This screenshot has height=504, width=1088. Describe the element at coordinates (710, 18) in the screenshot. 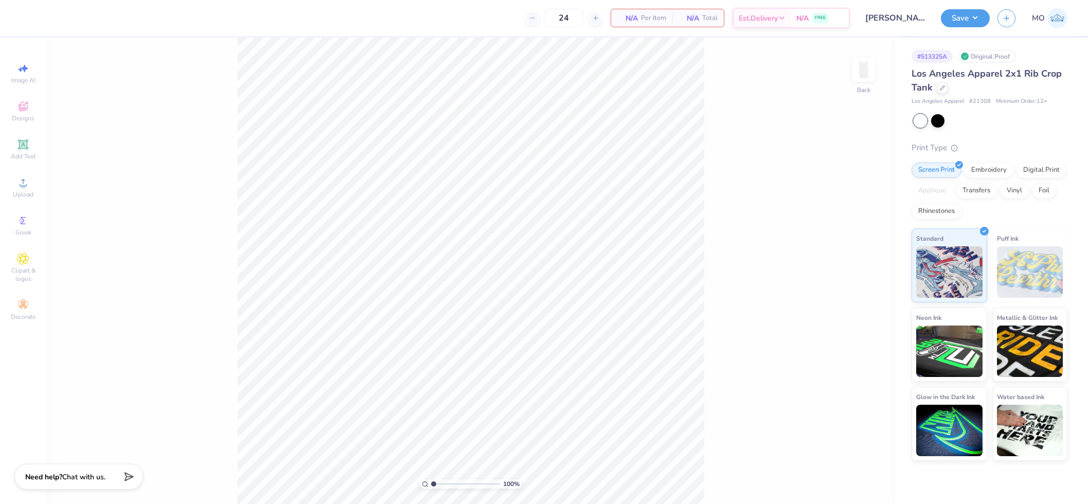

I see `span: Total` at that location.